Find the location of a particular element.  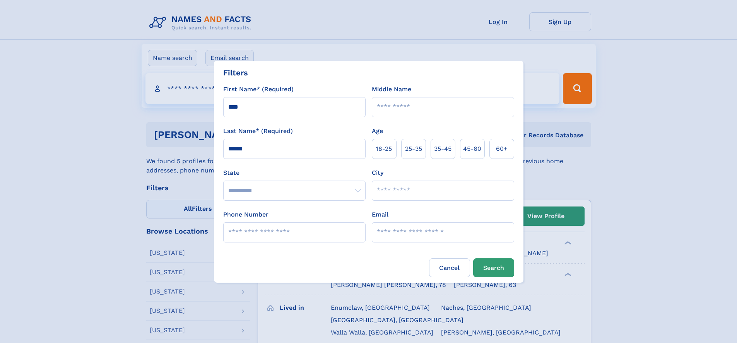

span: 45‑60 is located at coordinates (472, 149).